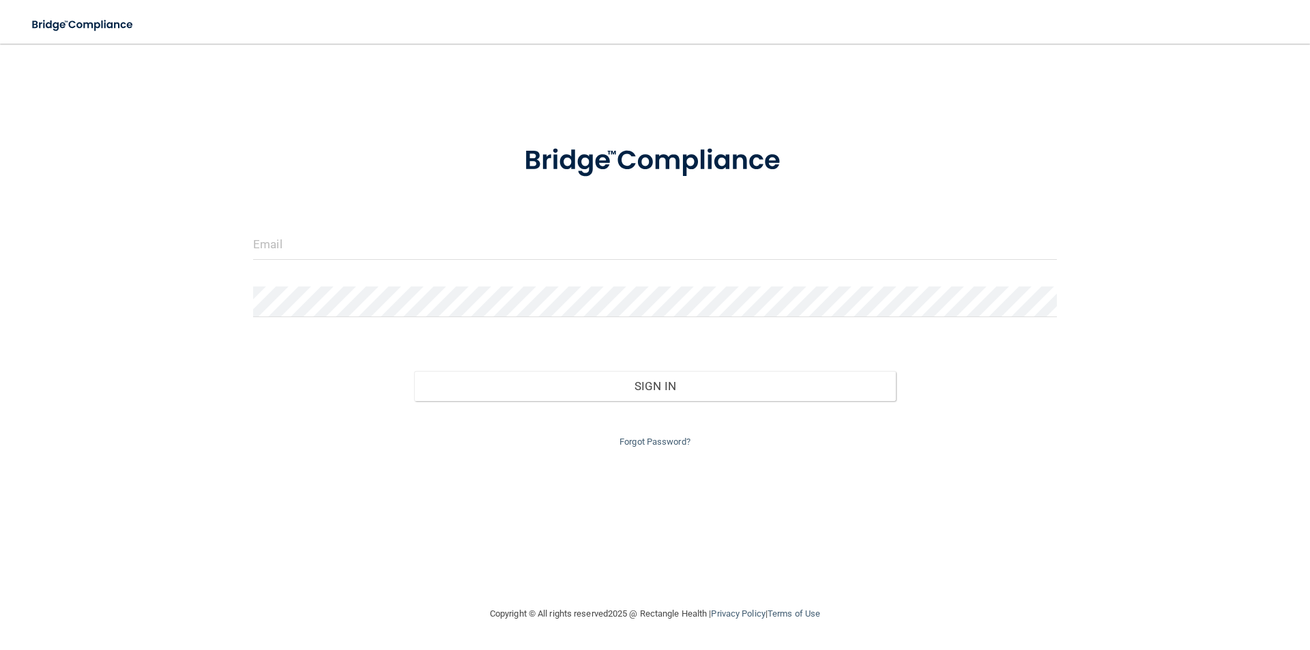  What do you see at coordinates (655, 441) in the screenshot?
I see `a: Forgot Password?` at bounding box center [655, 441].